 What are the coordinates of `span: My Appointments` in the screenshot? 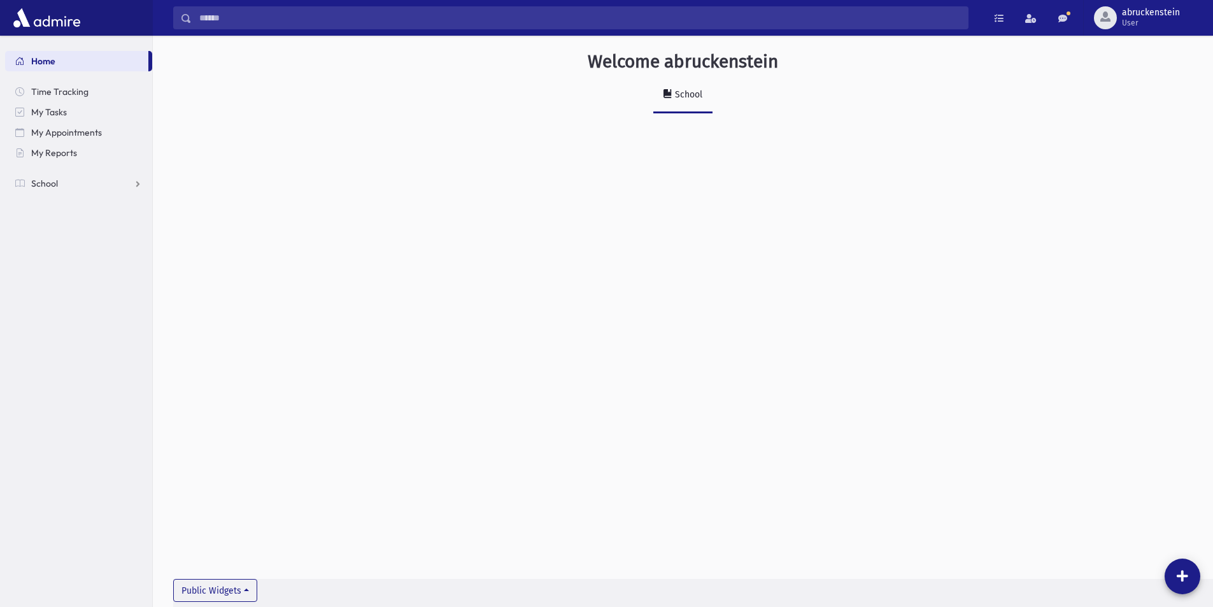 It's located at (66, 132).